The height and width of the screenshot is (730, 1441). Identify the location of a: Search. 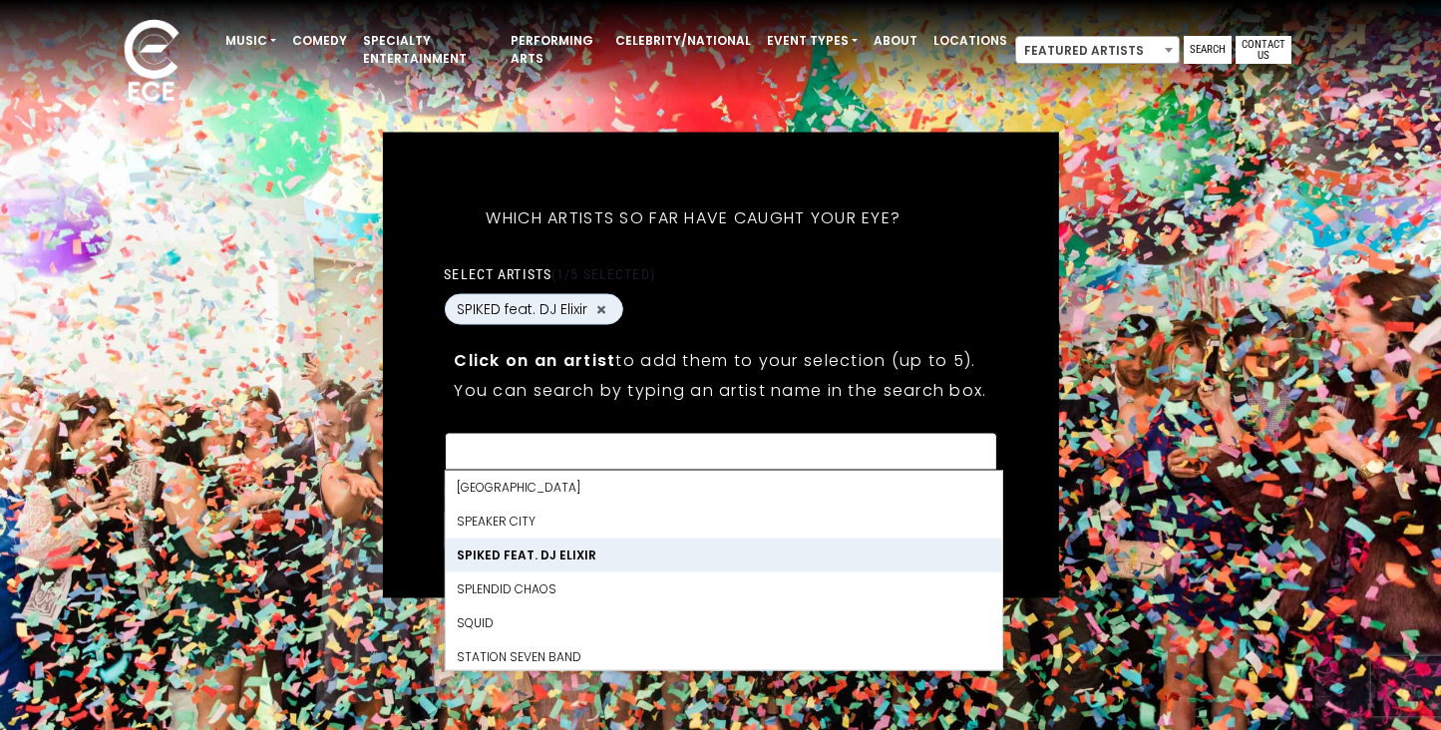
(1207, 50).